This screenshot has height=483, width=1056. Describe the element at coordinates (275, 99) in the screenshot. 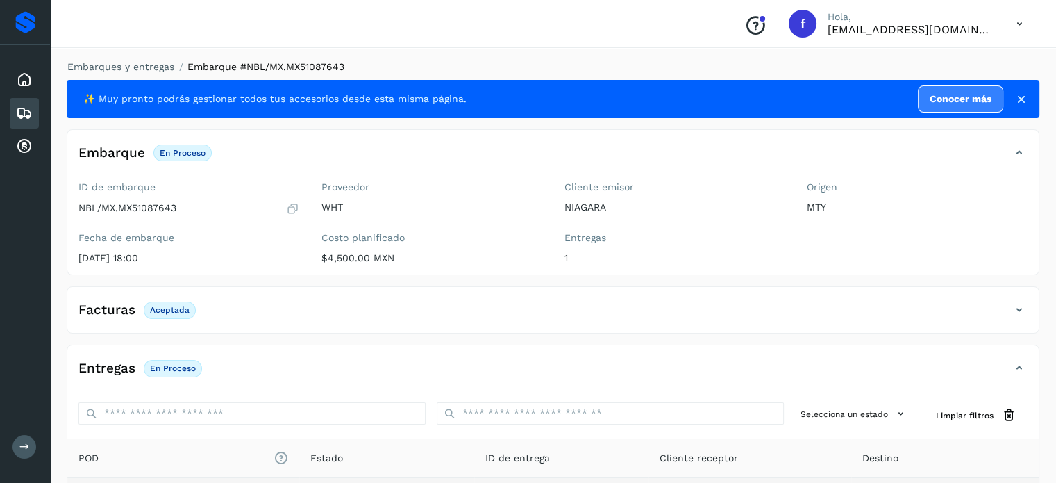

I see `span: ✨ Muy pronto podrás gestionar todos tus accesorios desde esta misma página.` at that location.